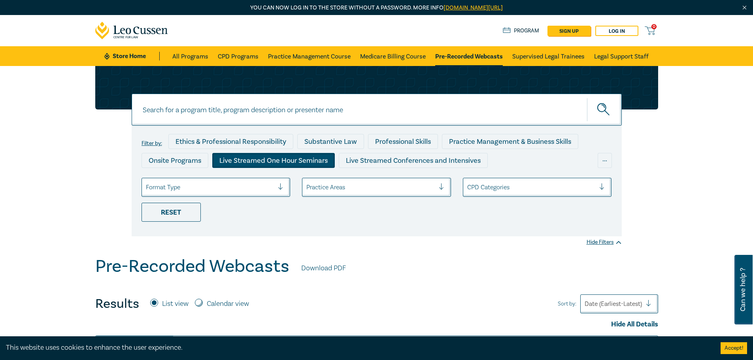 This screenshot has width=753, height=360. Describe the element at coordinates (734, 348) in the screenshot. I see `button: Accept cookies` at that location.